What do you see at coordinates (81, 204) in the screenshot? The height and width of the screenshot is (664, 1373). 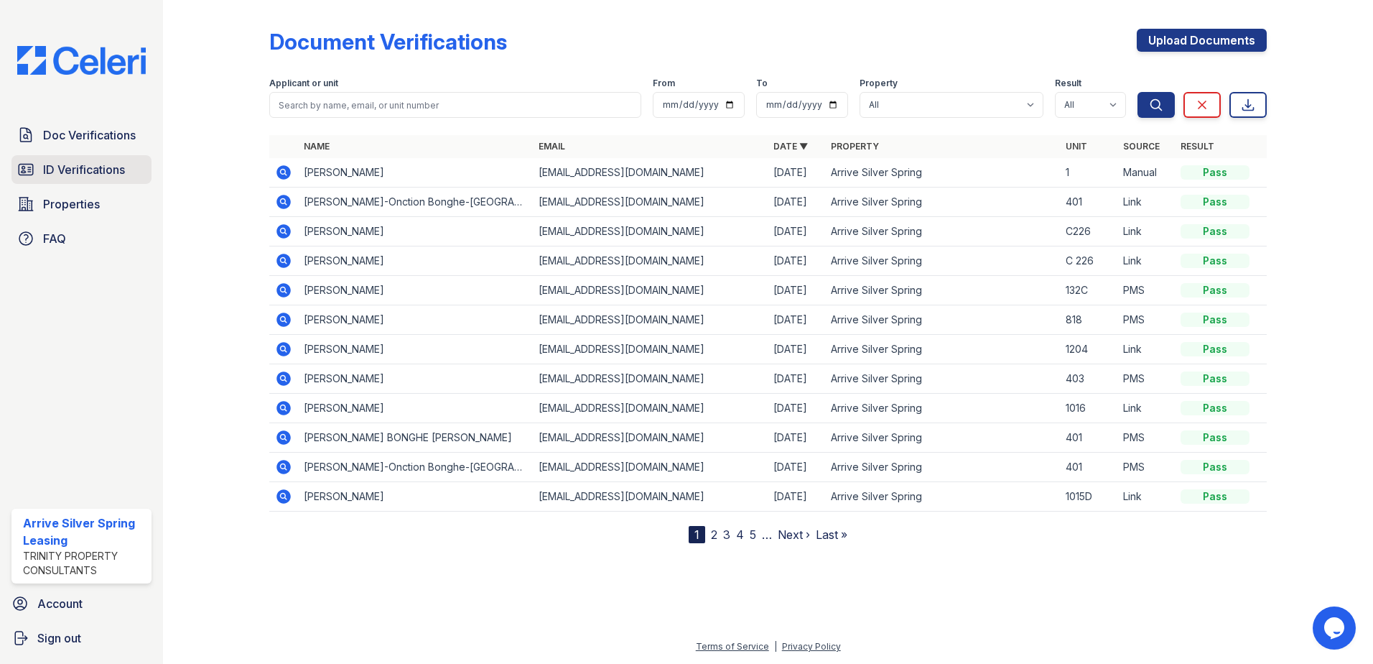 I see `a: Properties` at bounding box center [81, 204].